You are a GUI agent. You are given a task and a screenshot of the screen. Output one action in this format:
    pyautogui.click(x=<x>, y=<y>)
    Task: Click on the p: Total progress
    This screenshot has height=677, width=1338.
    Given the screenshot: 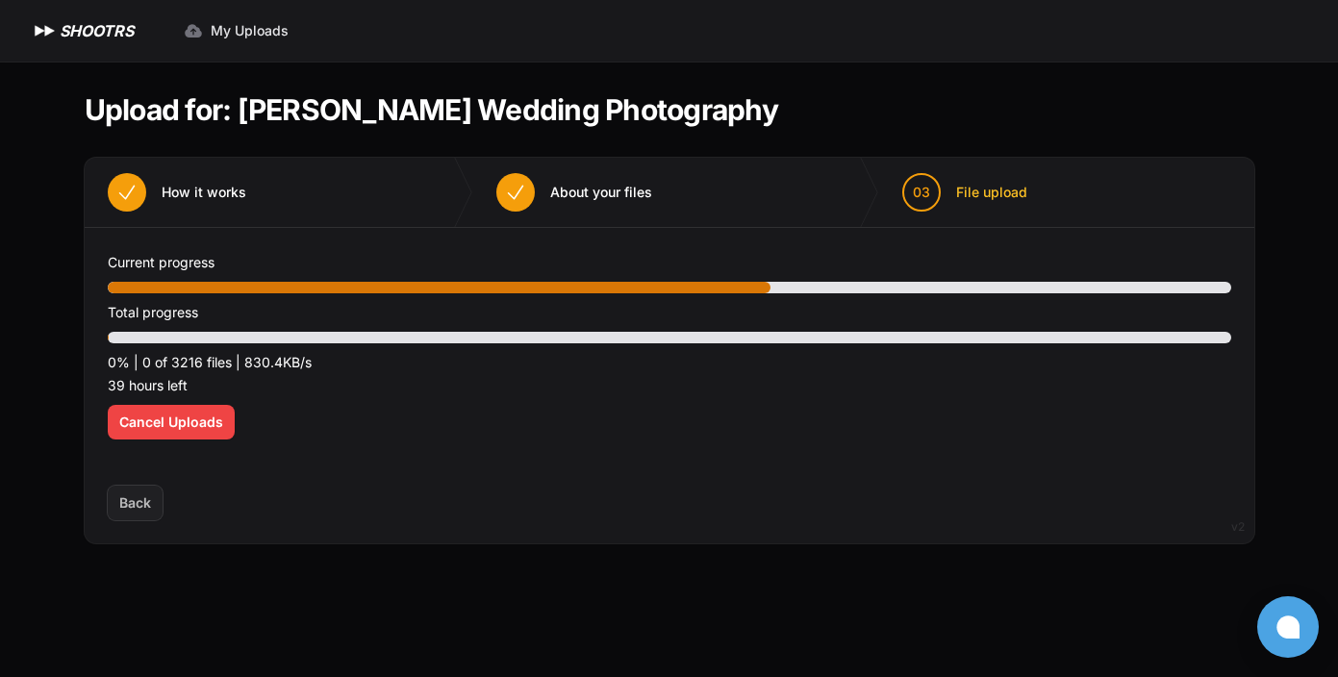 What is the action you would take?
    pyautogui.click(x=670, y=313)
    